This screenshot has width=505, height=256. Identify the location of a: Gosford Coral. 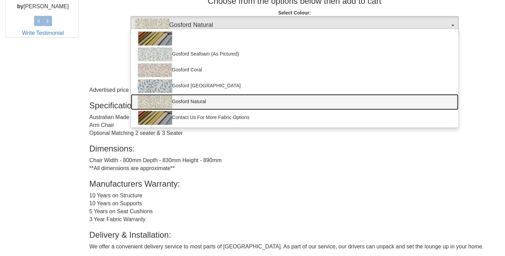
(295, 70).